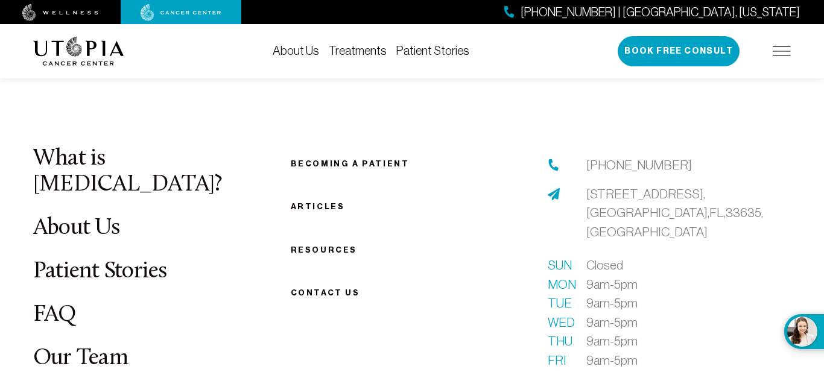 Image resolution: width=824 pixels, height=372 pixels. Describe the element at coordinates (559, 265) in the screenshot. I see `span: Sun` at that location.